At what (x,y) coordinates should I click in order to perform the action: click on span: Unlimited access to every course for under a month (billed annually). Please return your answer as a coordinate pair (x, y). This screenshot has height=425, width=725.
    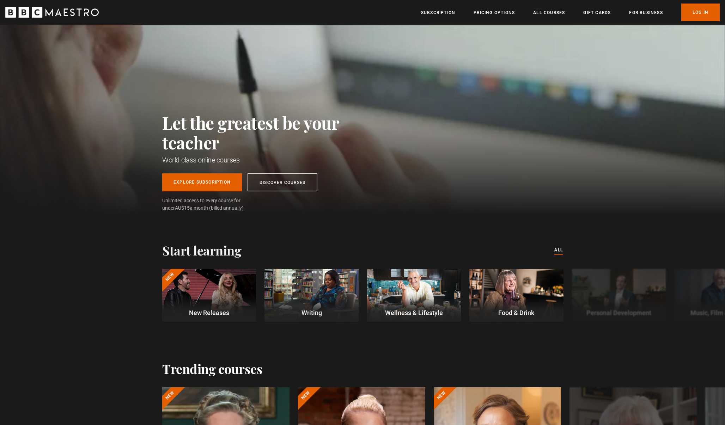
    Looking at the image, I should click on (210, 204).